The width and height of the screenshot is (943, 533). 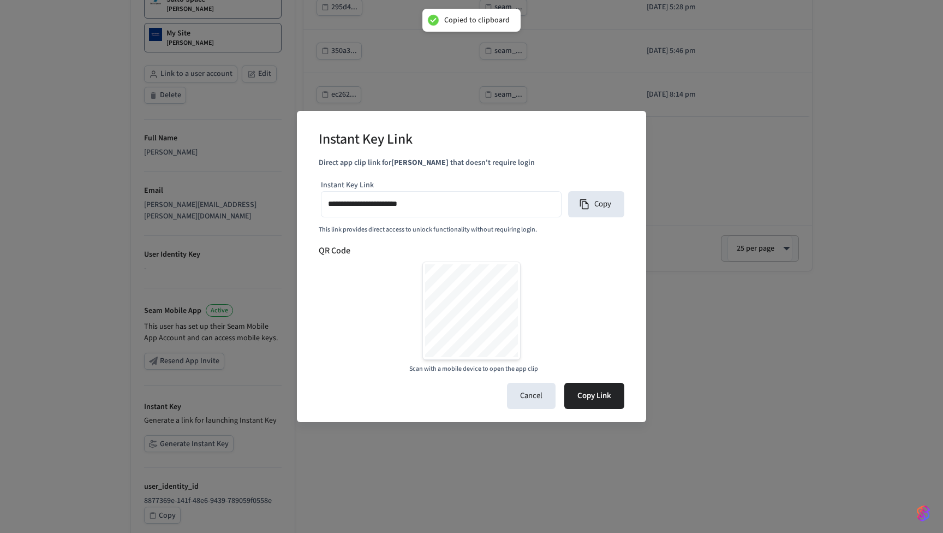 I want to click on span: Scan with a mobile device to open the app clip, so click(x=474, y=369).